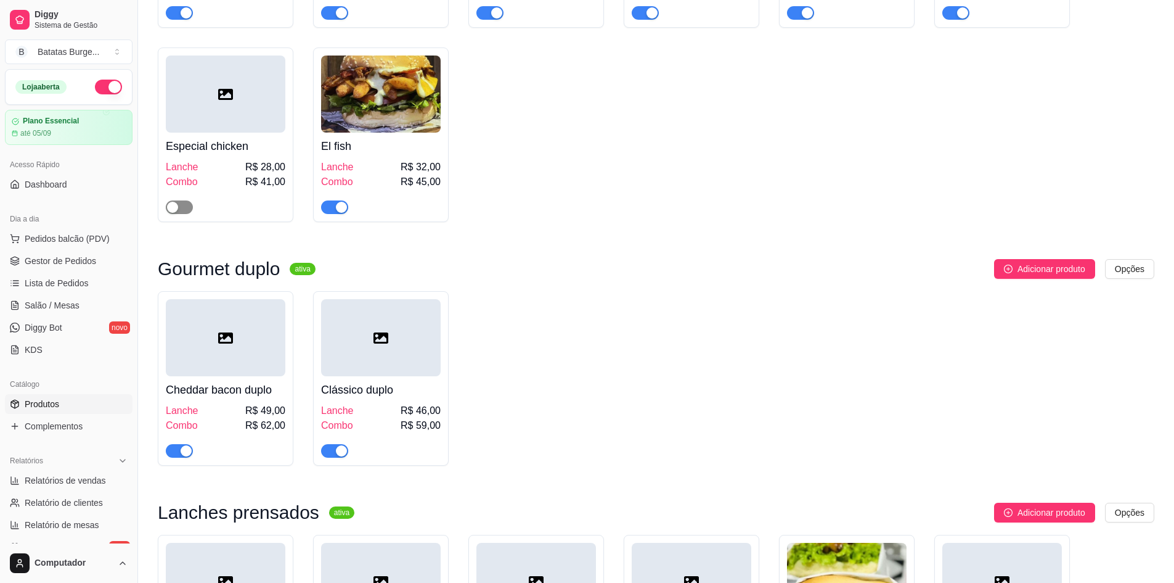 Image resolution: width=1174 pixels, height=583 pixels. What do you see at coordinates (67, 239) in the screenshot?
I see `span: Pedidos balcão (PDV)` at bounding box center [67, 239].